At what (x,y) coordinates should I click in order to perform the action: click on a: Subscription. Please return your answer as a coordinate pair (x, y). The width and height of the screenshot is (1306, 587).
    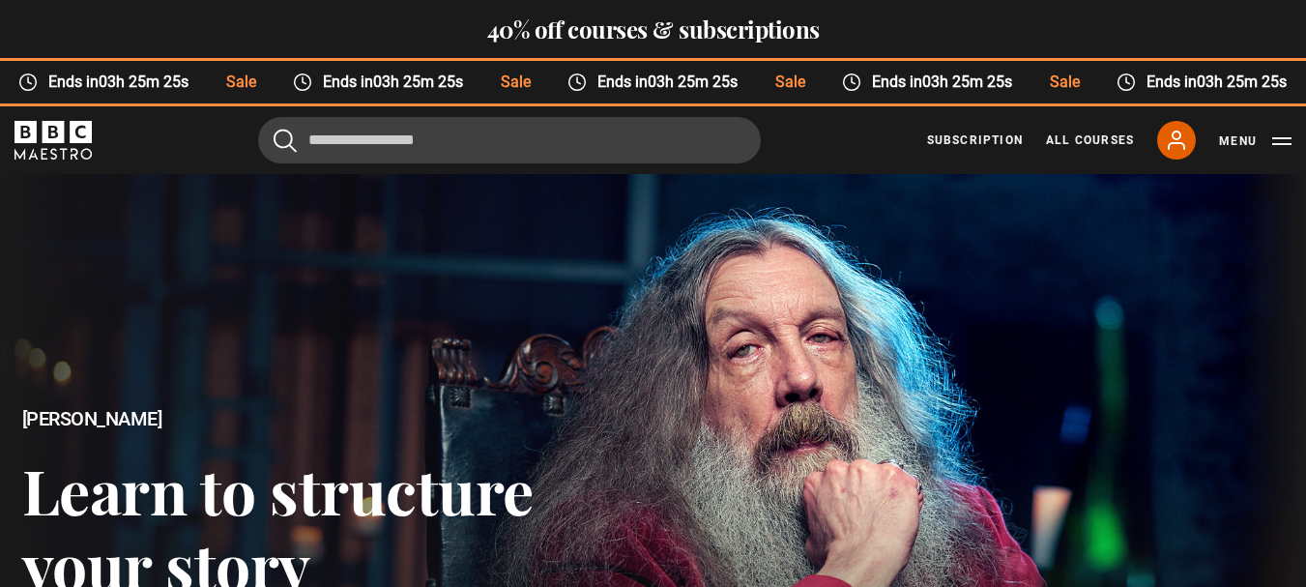
    Looking at the image, I should click on (974, 140).